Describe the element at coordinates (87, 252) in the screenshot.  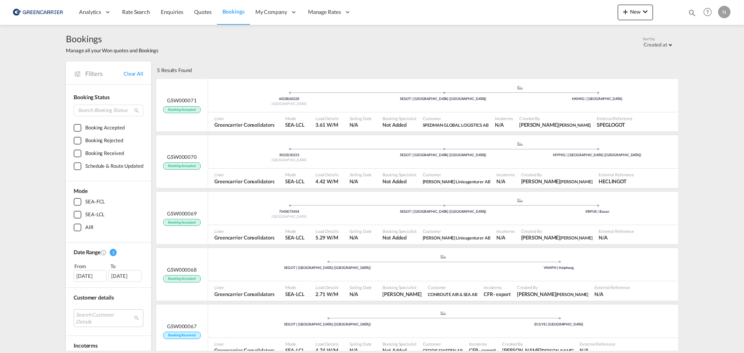
I see `span: Date Range` at that location.